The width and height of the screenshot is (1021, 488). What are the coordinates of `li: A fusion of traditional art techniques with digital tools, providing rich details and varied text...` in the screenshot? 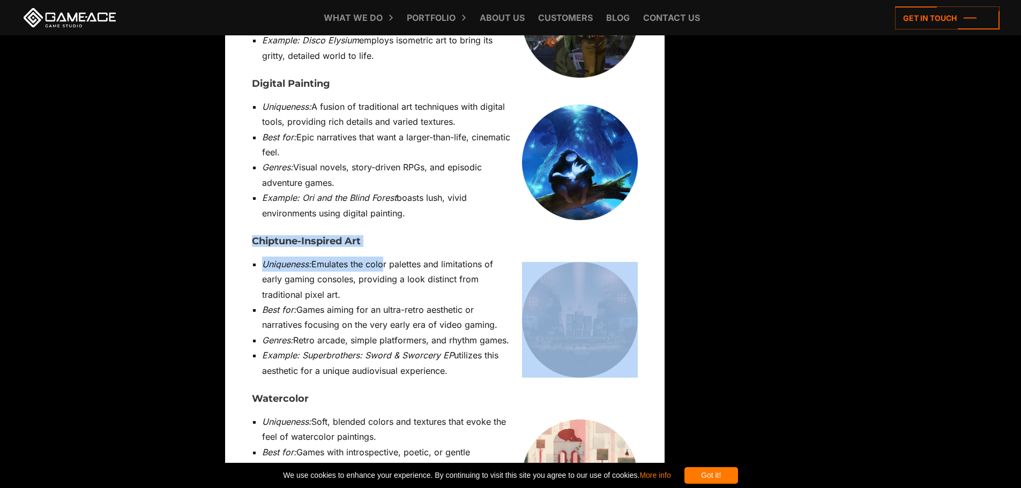 It's located at (450, 114).